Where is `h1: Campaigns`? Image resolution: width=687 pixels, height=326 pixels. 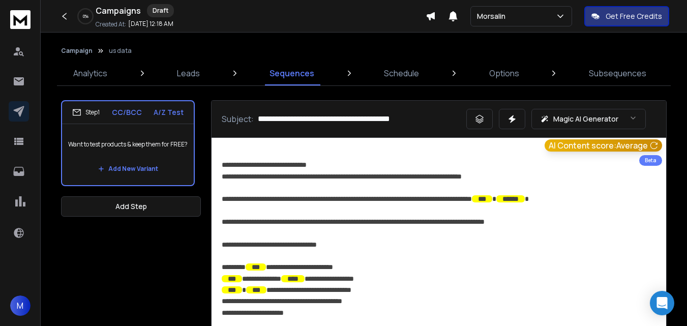
h1: Campaigns is located at coordinates (118, 11).